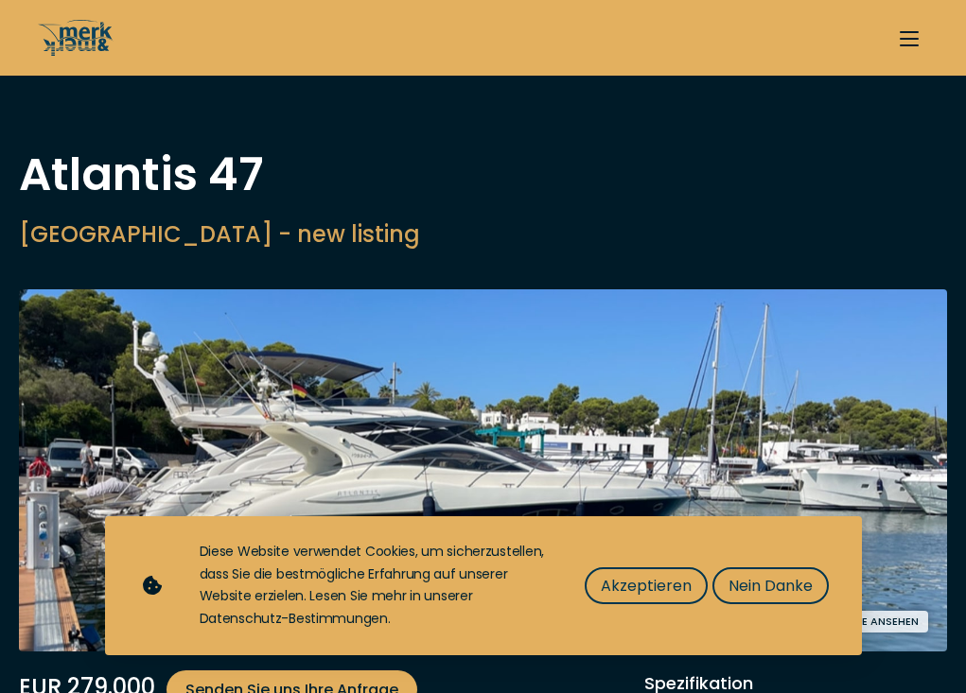 The height and width of the screenshot is (693, 966). I want to click on button: Galerie ansehen, so click(872, 621).